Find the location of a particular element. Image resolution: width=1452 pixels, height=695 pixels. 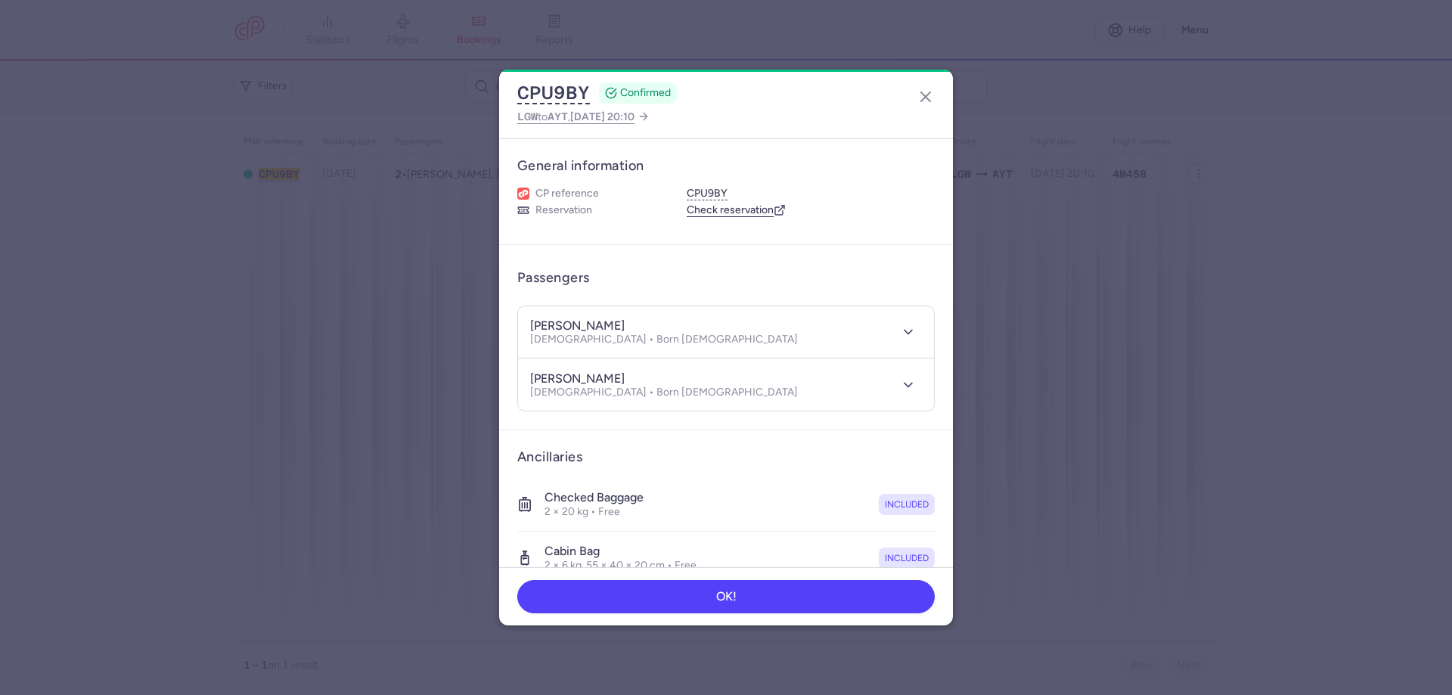

h3: Passengers is located at coordinates (554, 278).